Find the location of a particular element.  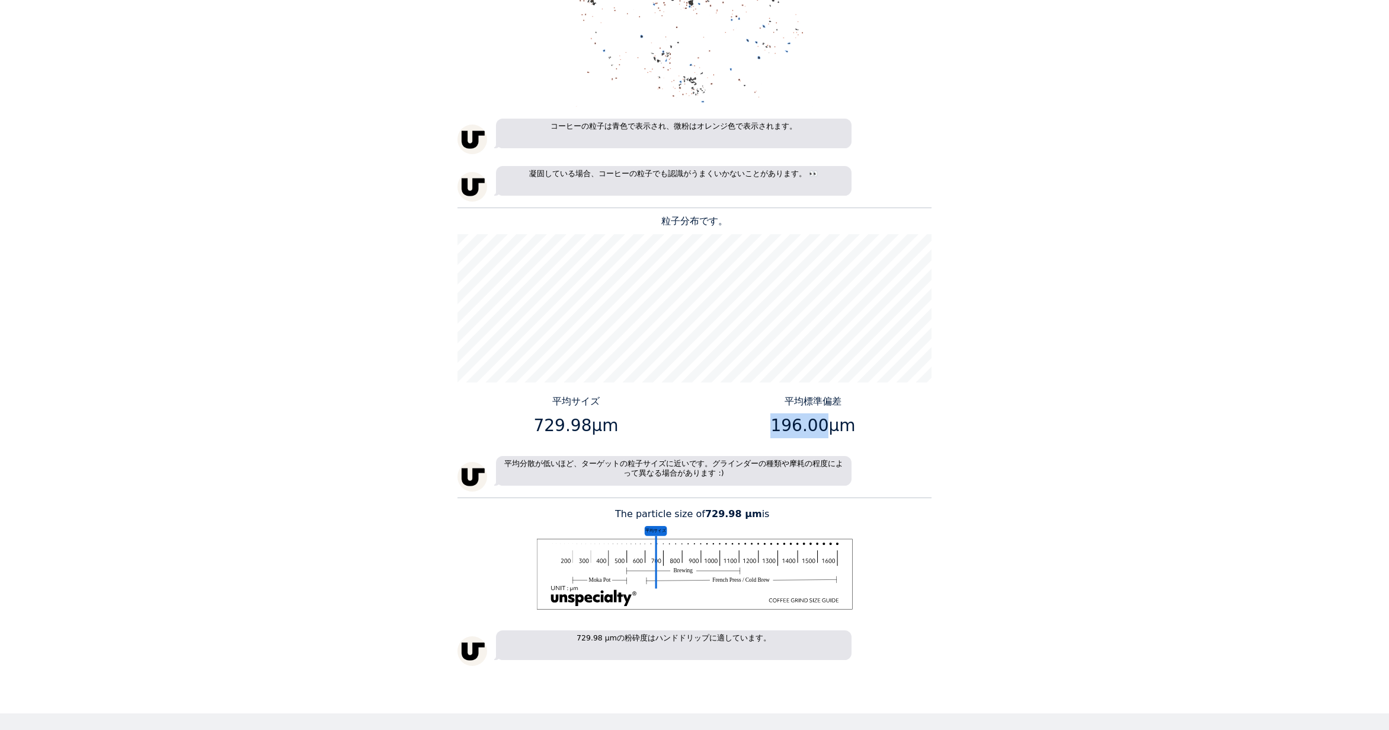

p: The particle size of is is located at coordinates (695, 514).